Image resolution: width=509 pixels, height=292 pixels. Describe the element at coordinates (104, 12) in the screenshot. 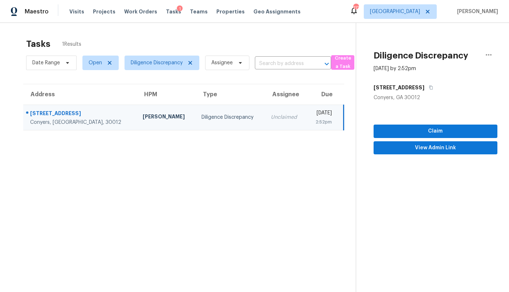

I see `span: Projects` at that location.